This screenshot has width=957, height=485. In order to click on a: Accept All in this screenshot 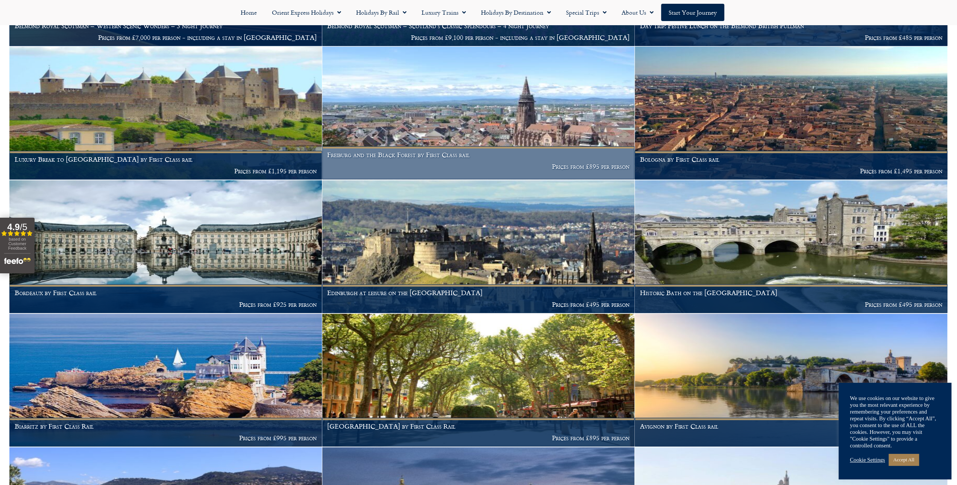, I will do `click(903, 459)`.